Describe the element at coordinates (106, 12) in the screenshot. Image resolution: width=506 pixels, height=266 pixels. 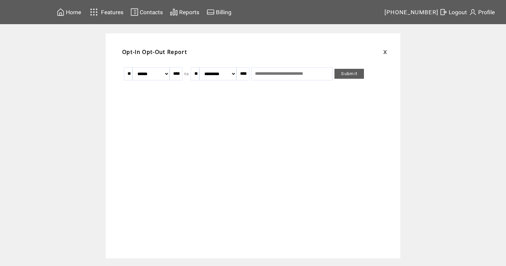
I see `a: Features` at that location.